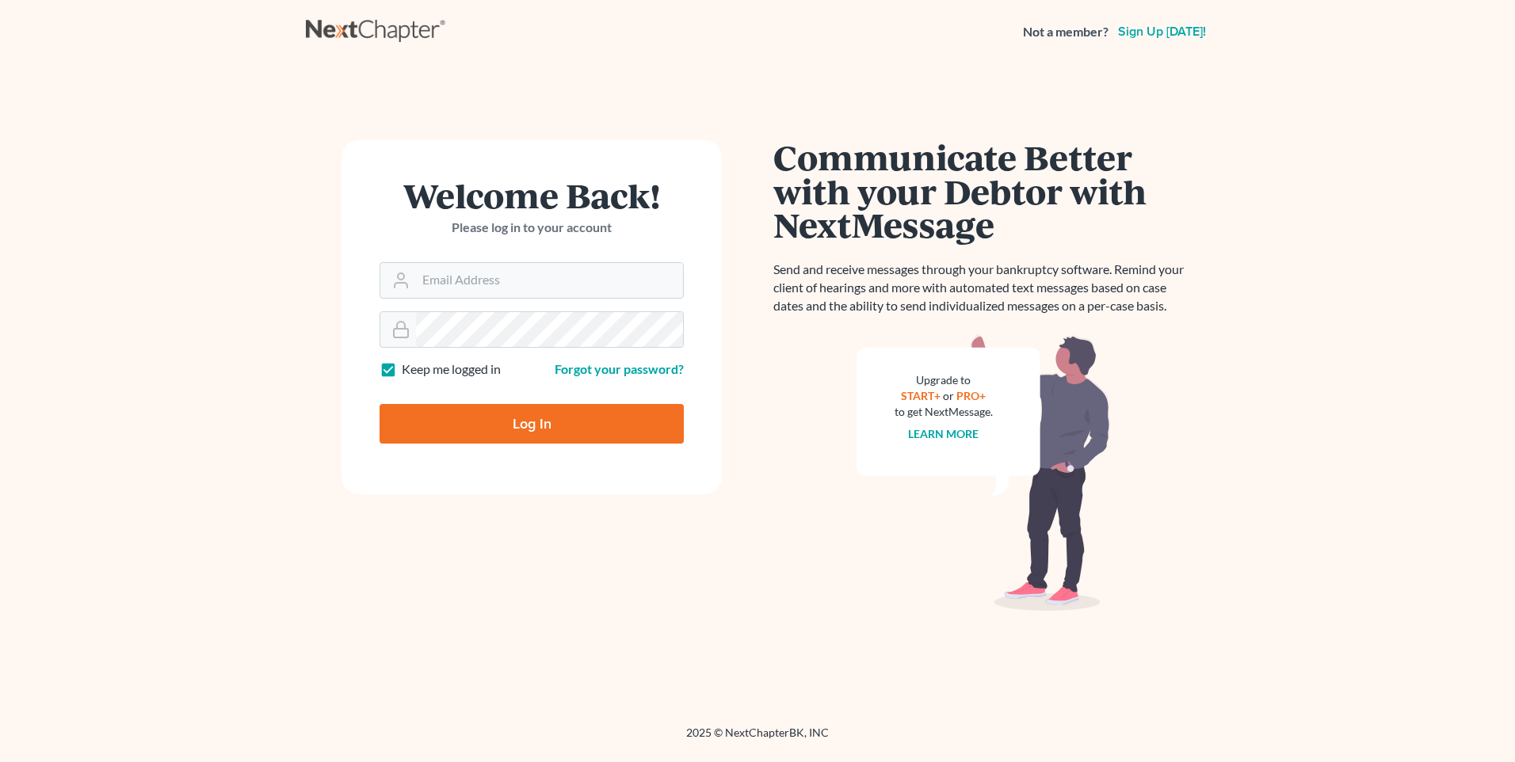  I want to click on div: Upgrade to, so click(944, 380).